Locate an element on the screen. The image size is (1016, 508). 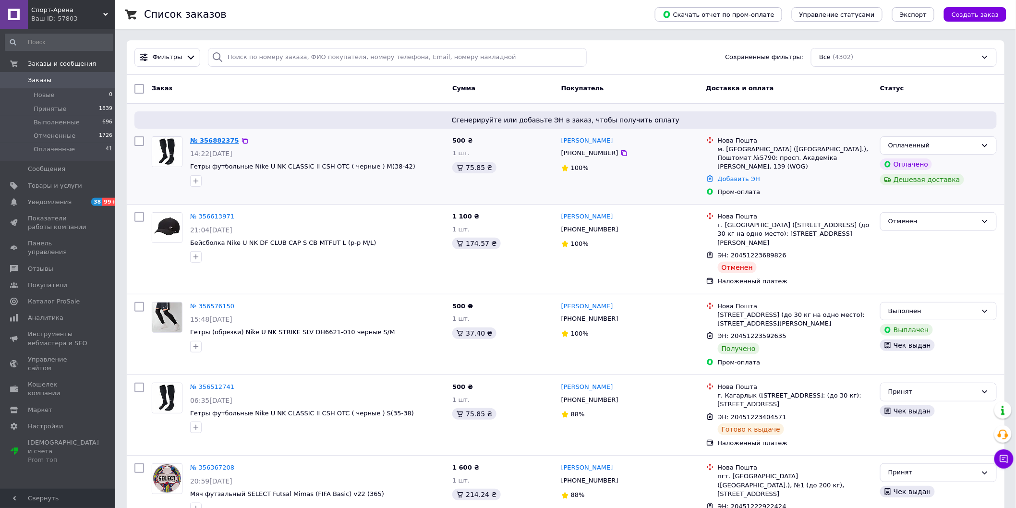
span: Маркет is located at coordinates (40, 410).